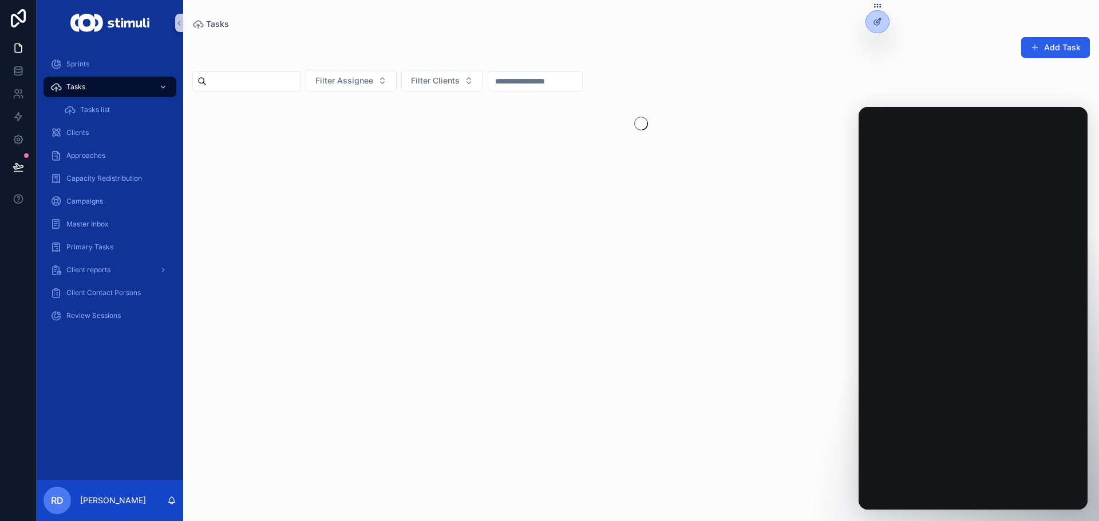  Describe the element at coordinates (1055, 47) in the screenshot. I see `a: Add Task` at that location.